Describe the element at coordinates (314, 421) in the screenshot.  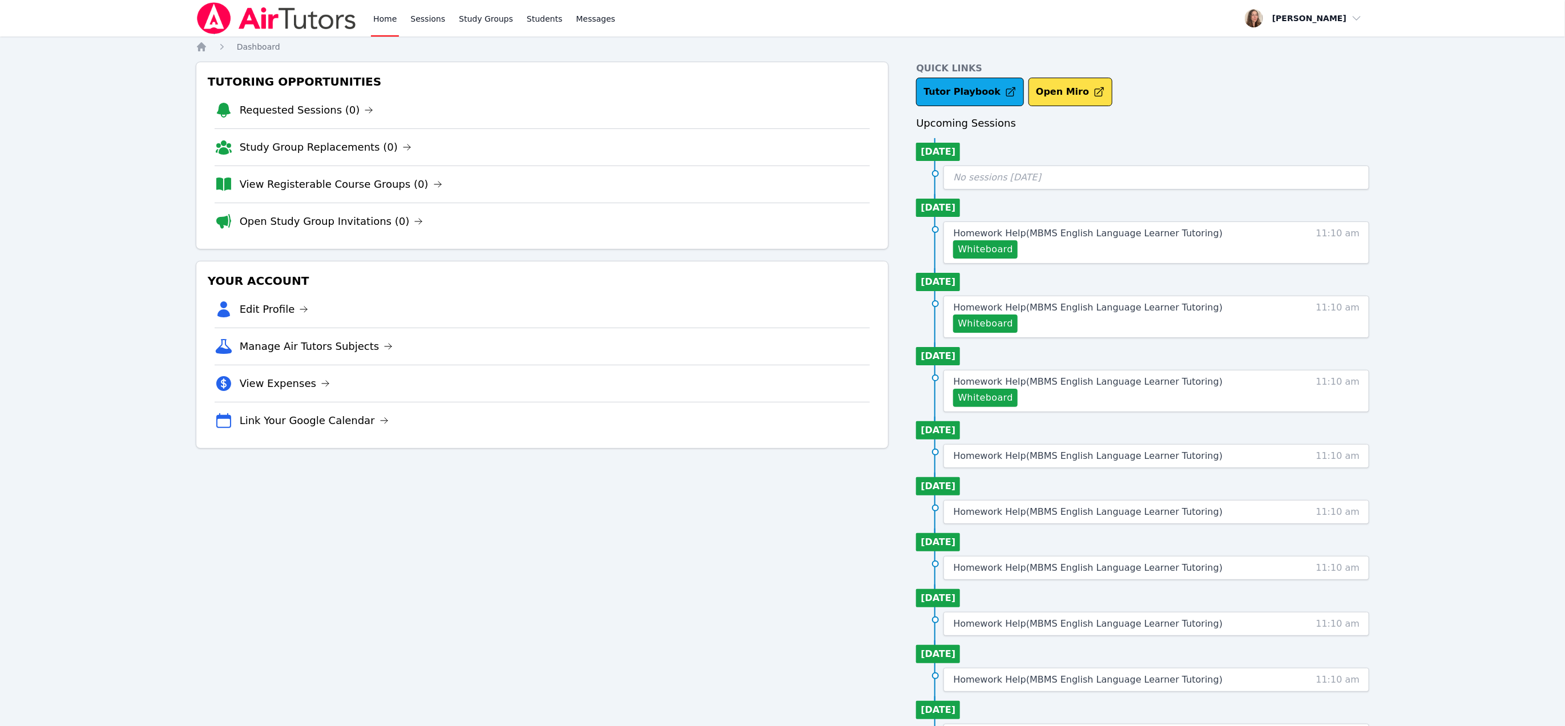
I see `a: Link Your Google Calendar` at that location.